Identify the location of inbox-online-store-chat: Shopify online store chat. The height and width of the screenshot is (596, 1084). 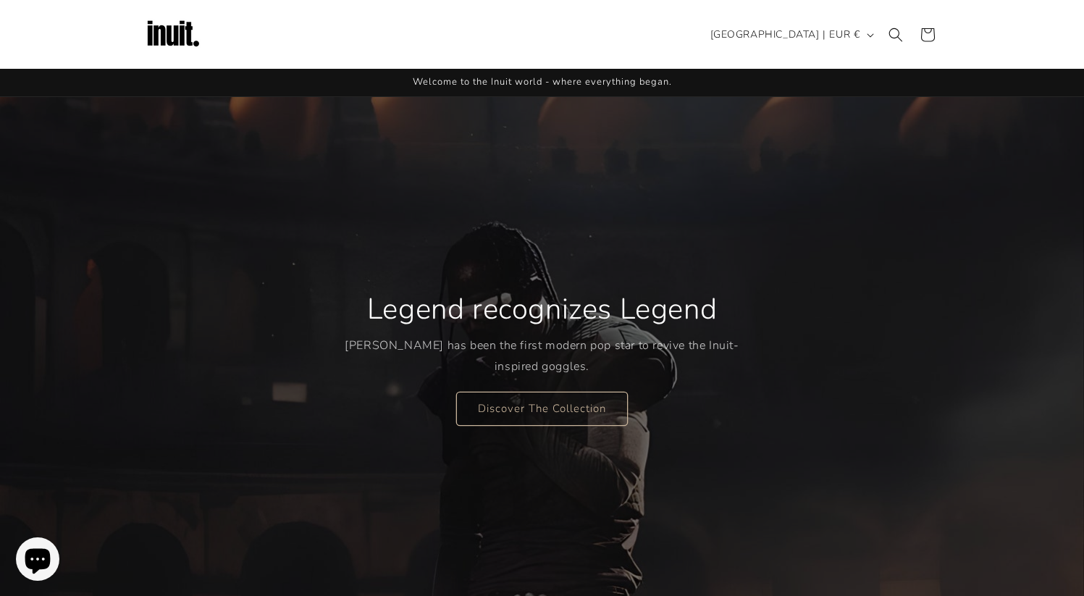
(38, 561).